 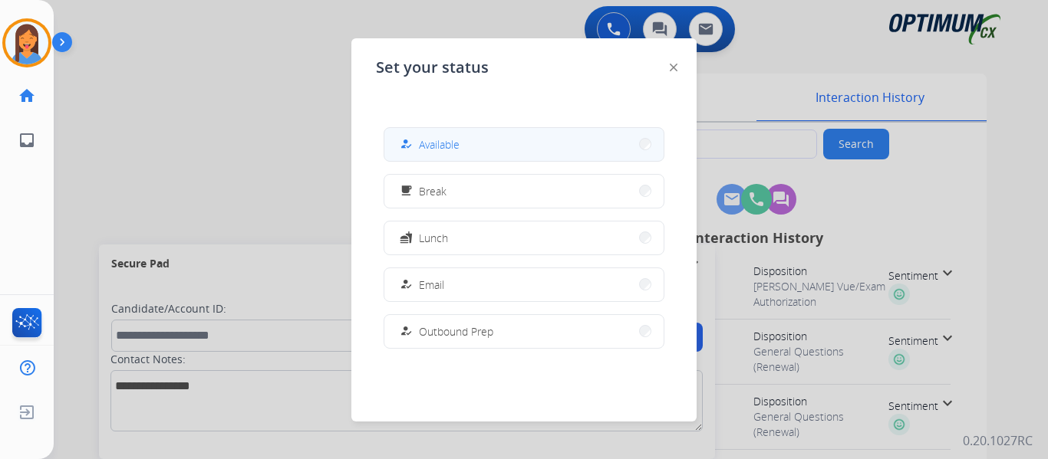 What do you see at coordinates (456, 331) in the screenshot?
I see `span: Outbound Prep` at bounding box center [456, 331].